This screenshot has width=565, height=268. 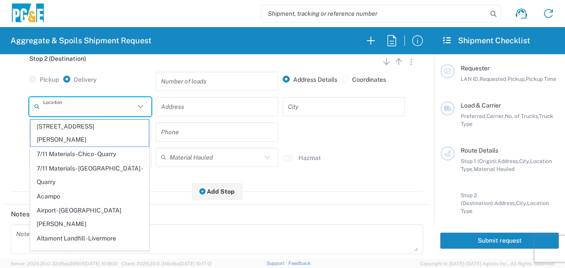 I want to click on a: Support, so click(x=278, y=263).